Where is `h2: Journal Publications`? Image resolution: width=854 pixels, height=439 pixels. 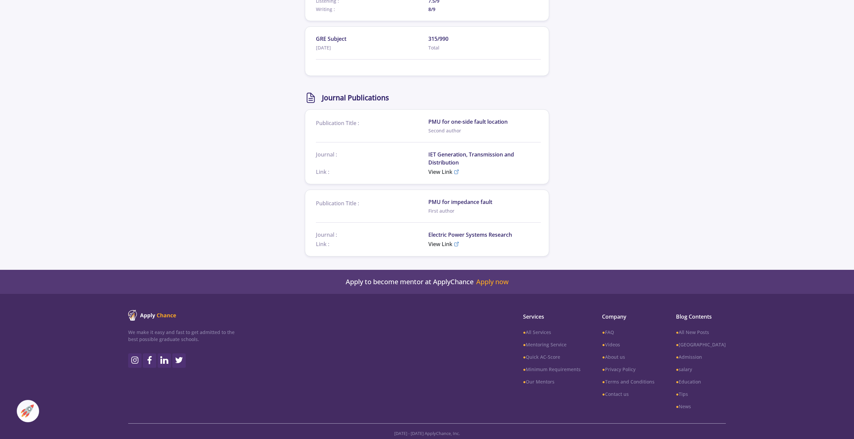 h2: Journal Publications is located at coordinates (355, 98).